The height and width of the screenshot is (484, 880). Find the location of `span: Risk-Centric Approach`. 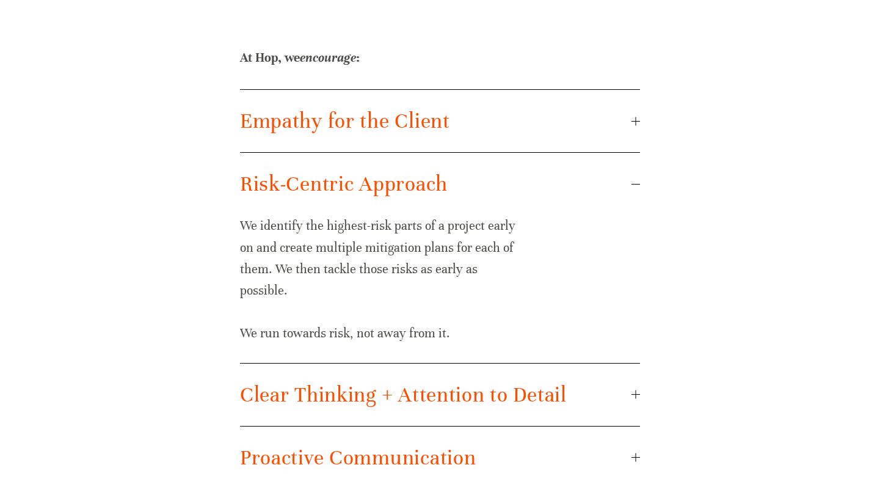

span: Risk-Centric Approach is located at coordinates (435, 184).